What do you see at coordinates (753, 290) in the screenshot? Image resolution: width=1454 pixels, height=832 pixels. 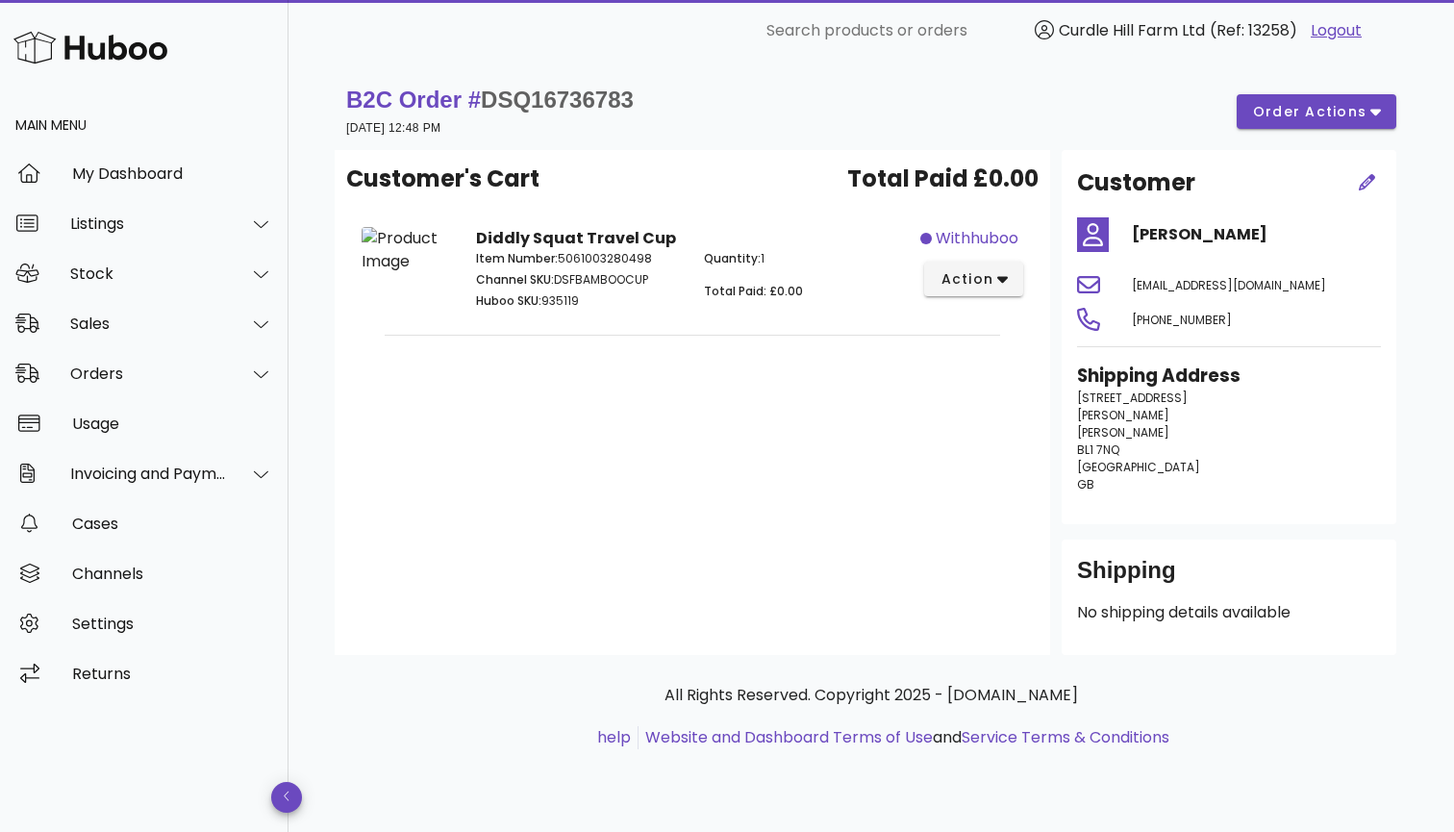 I see `span: Total Paid: £0.00` at bounding box center [753, 290].